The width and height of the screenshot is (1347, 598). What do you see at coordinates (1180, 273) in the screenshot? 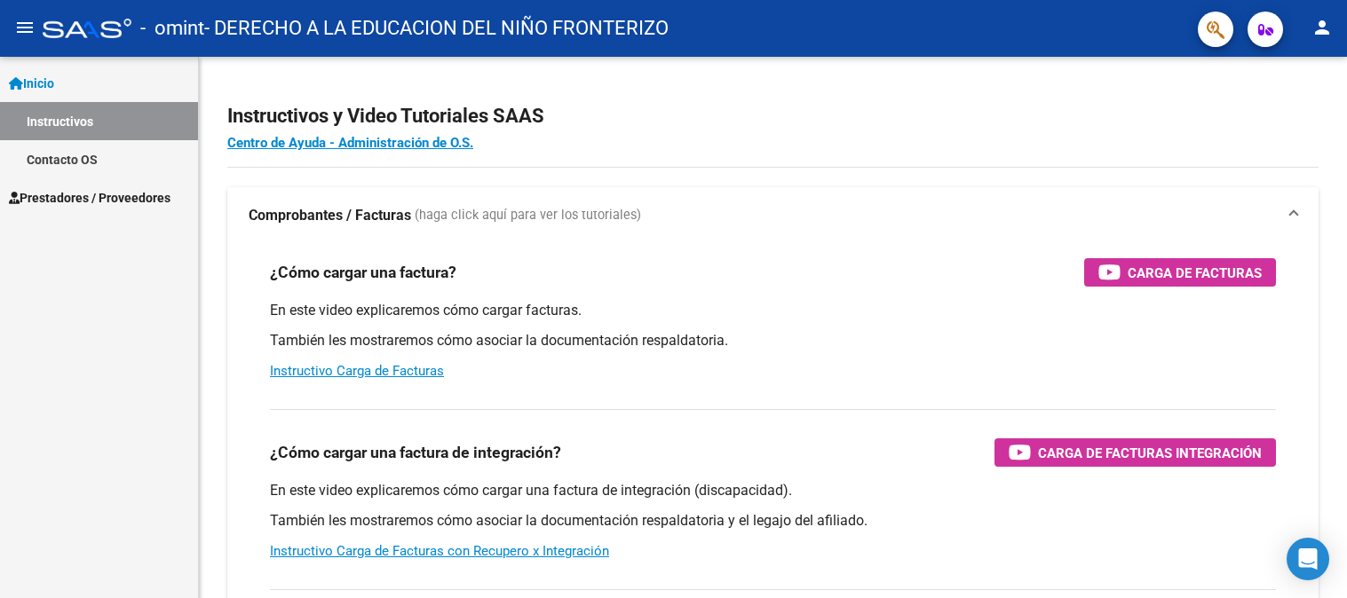
I see `button: Carga de Facturas` at bounding box center [1180, 273].